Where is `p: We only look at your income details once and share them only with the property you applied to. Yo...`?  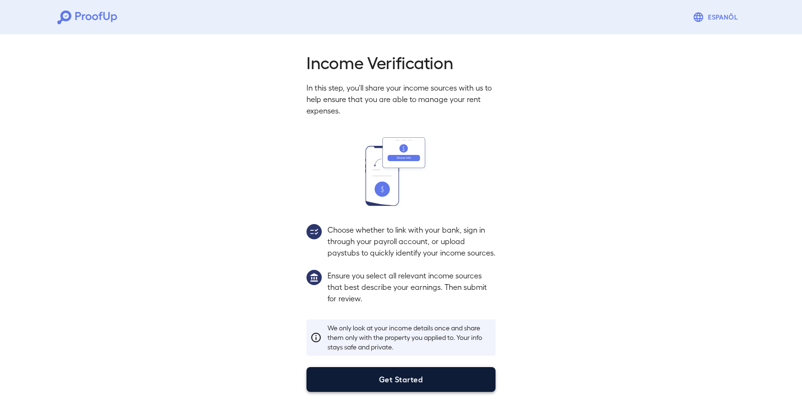 p: We only look at your income details once and share them only with the property you applied to. Yo... is located at coordinates (409, 338).